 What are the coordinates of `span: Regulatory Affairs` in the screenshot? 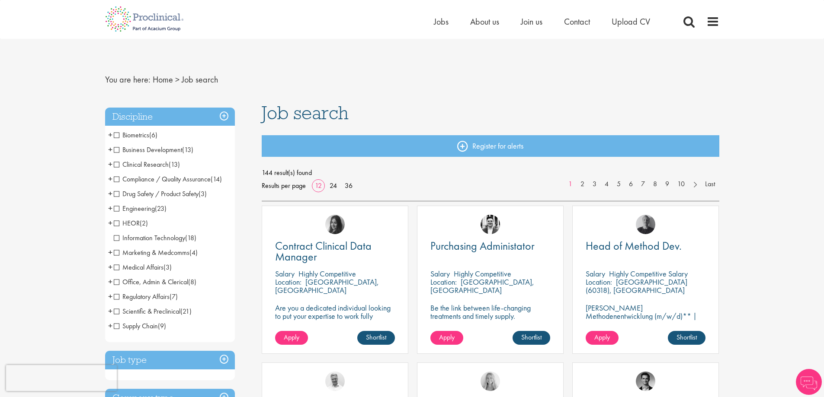 It's located at (146, 297).